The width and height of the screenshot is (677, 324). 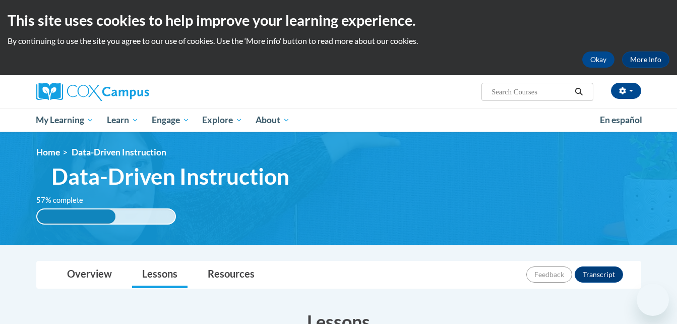 I want to click on span: Engage, so click(x=170, y=120).